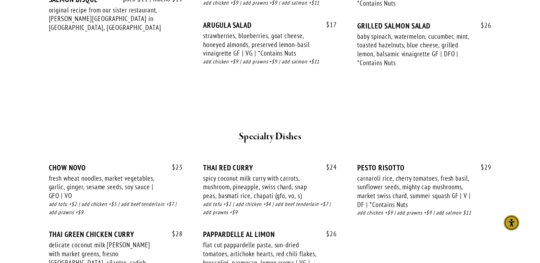 This screenshot has height=263, width=540. I want to click on div: Accessibility Menu, so click(511, 223).